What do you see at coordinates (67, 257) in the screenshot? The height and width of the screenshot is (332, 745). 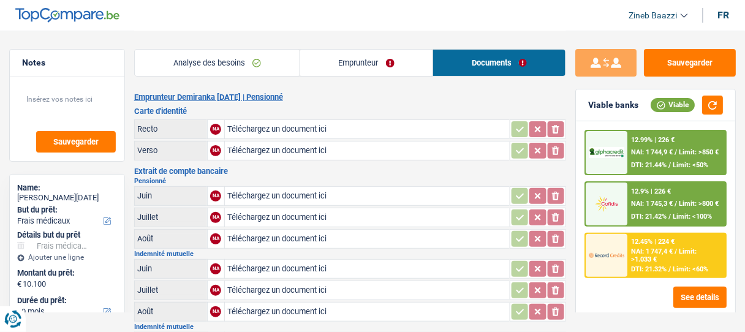 I see `div: Ajouter une ligne` at bounding box center [67, 257].